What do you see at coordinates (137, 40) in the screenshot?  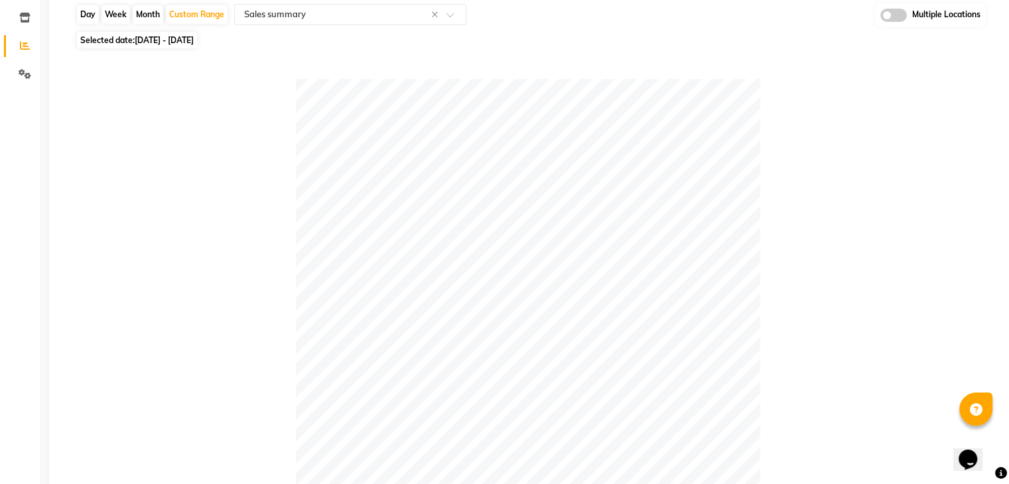 I see `span: Selected date:` at bounding box center [137, 40].